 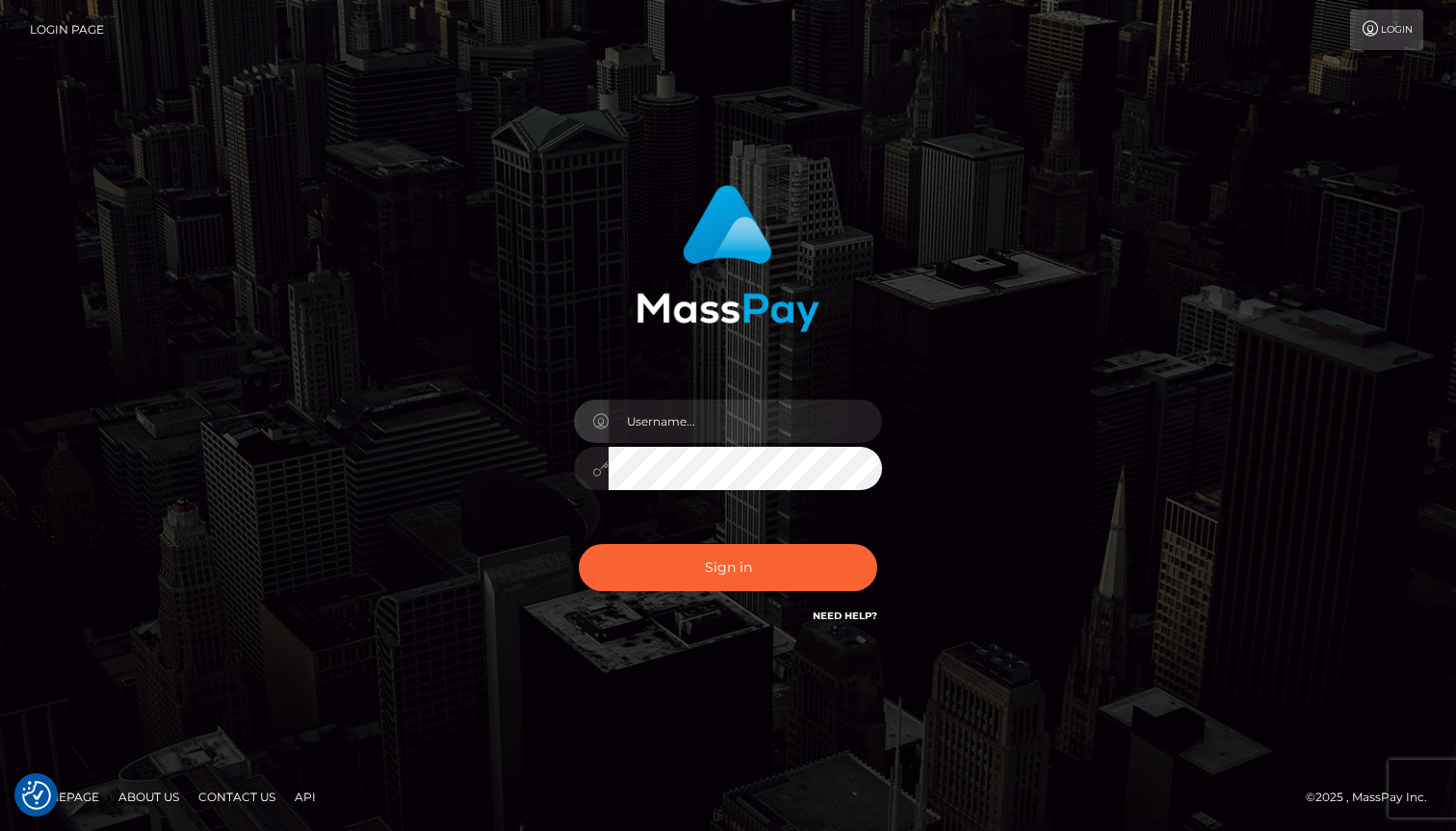 What do you see at coordinates (306, 796) in the screenshot?
I see `a: API` at bounding box center [306, 796].